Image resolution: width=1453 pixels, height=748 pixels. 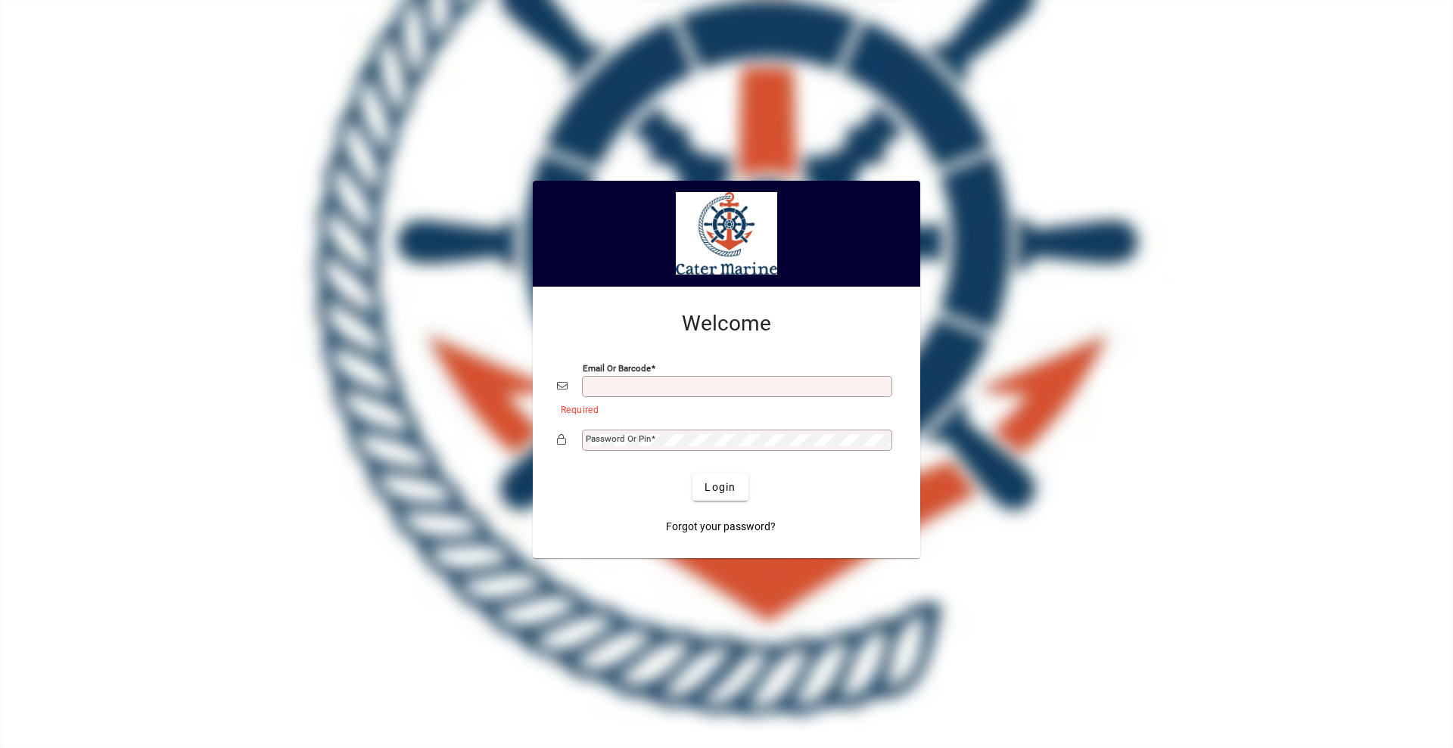 What do you see at coordinates (720, 527) in the screenshot?
I see `a: Forgot your password?` at bounding box center [720, 527].